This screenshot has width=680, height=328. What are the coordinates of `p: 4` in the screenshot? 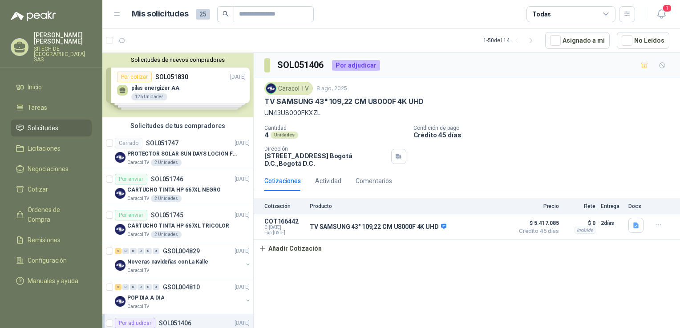 It's located at (266, 135).